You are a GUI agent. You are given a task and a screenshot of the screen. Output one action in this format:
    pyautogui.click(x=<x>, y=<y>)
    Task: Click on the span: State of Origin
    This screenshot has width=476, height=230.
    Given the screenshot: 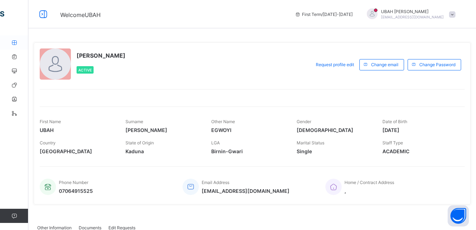 What is the action you would take?
    pyautogui.click(x=140, y=143)
    